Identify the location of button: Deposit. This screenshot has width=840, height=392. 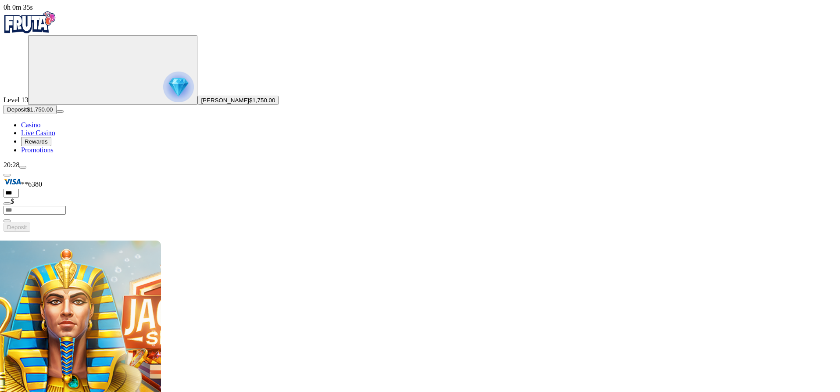
(17, 227).